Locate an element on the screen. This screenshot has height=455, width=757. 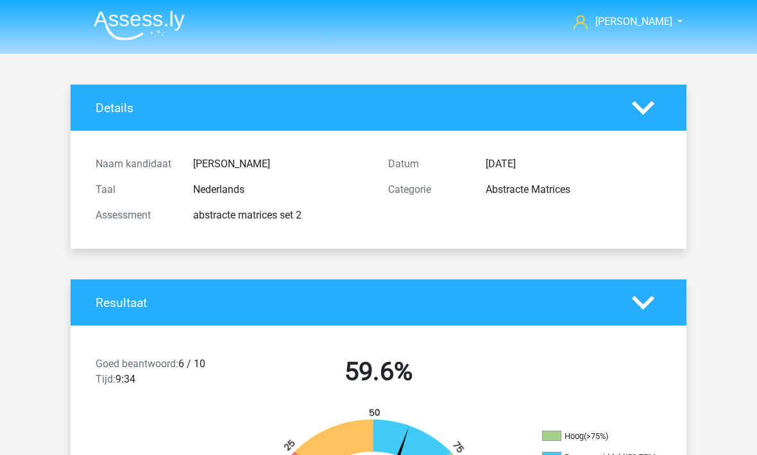
div: Naam kandidaat is located at coordinates (135, 164).